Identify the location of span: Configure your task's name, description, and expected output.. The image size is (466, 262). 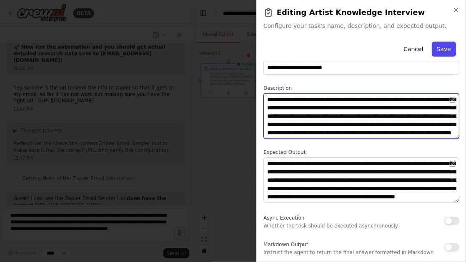
(361, 26).